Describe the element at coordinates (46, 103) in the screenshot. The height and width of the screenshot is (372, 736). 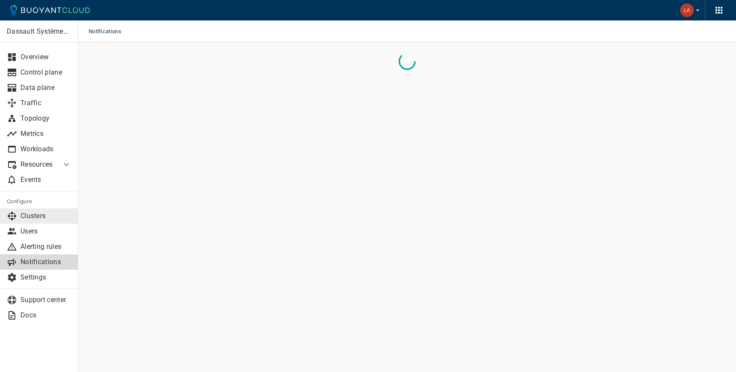
I see `p: Traffic` at that location.